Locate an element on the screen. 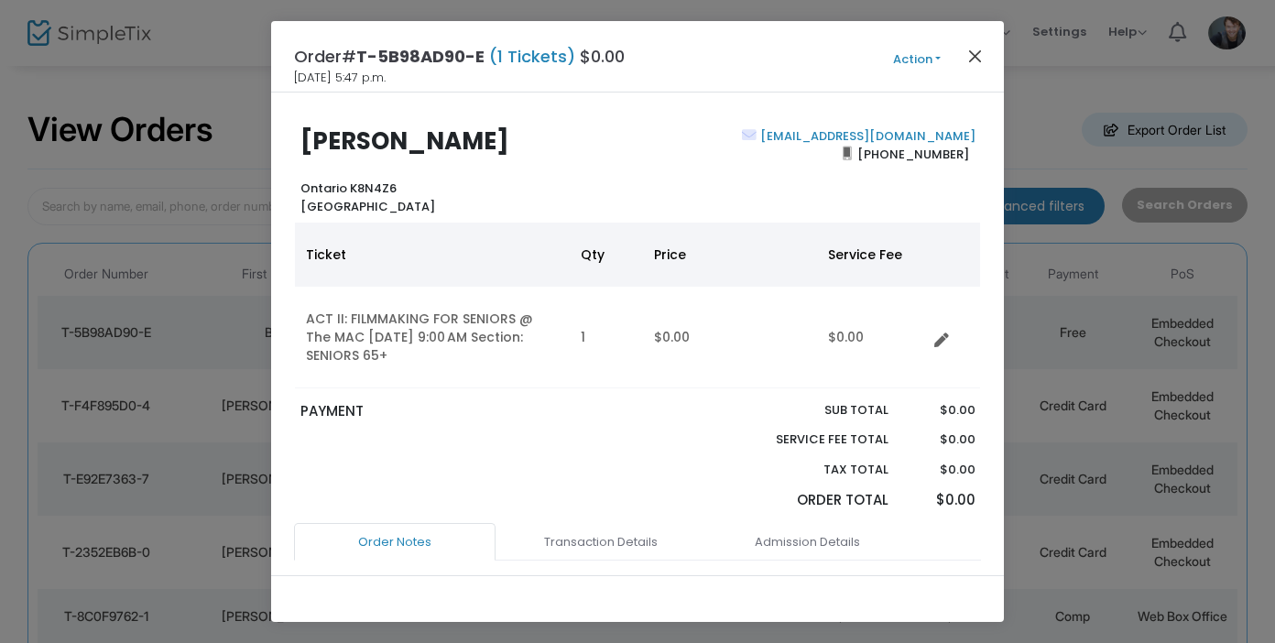  h4: Order# $0.00 is located at coordinates (459, 56).